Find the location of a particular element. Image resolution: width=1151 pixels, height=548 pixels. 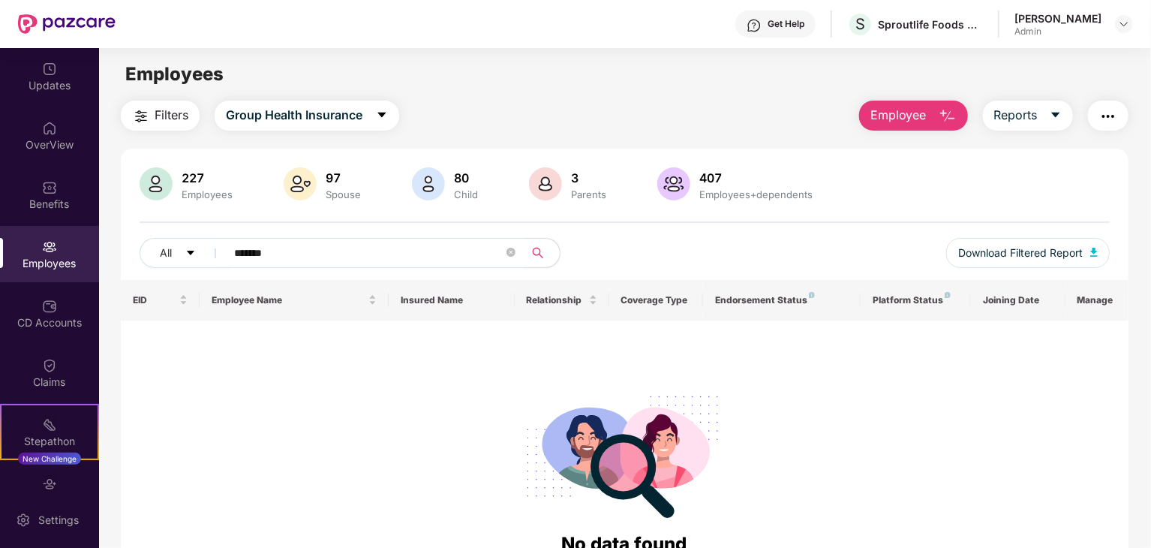

img: svg+xml;base64,PHN2ZyBpZD0iQ2xhaW0iIHhtbG5zPSJodHRwOi8vd3d3LnczLm9yZy8yMDAwL3N2ZyIgd2lkdGg9IjIwIi... is located at coordinates (50, 366).